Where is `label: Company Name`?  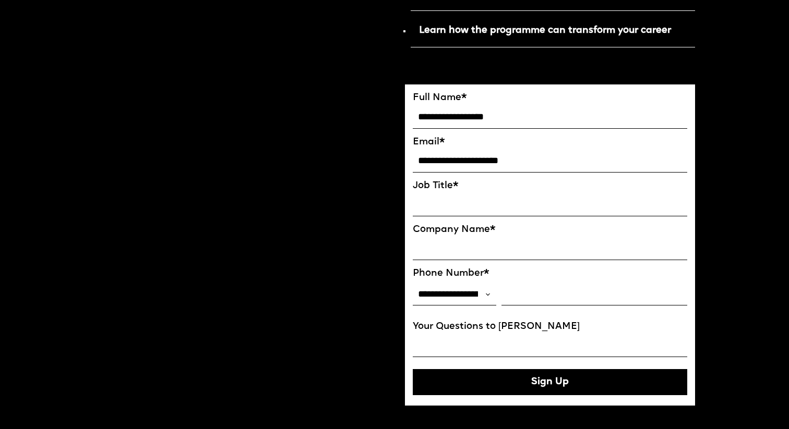 label: Company Name is located at coordinates (550, 230).